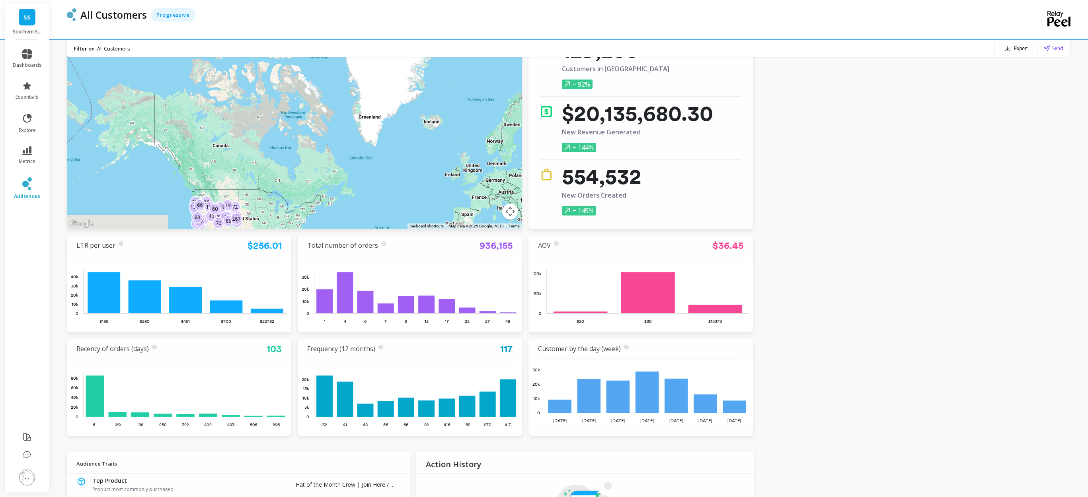 This screenshot has width=1088, height=497. What do you see at coordinates (27, 32) in the screenshot?
I see `p: Southern String` at bounding box center [27, 32].